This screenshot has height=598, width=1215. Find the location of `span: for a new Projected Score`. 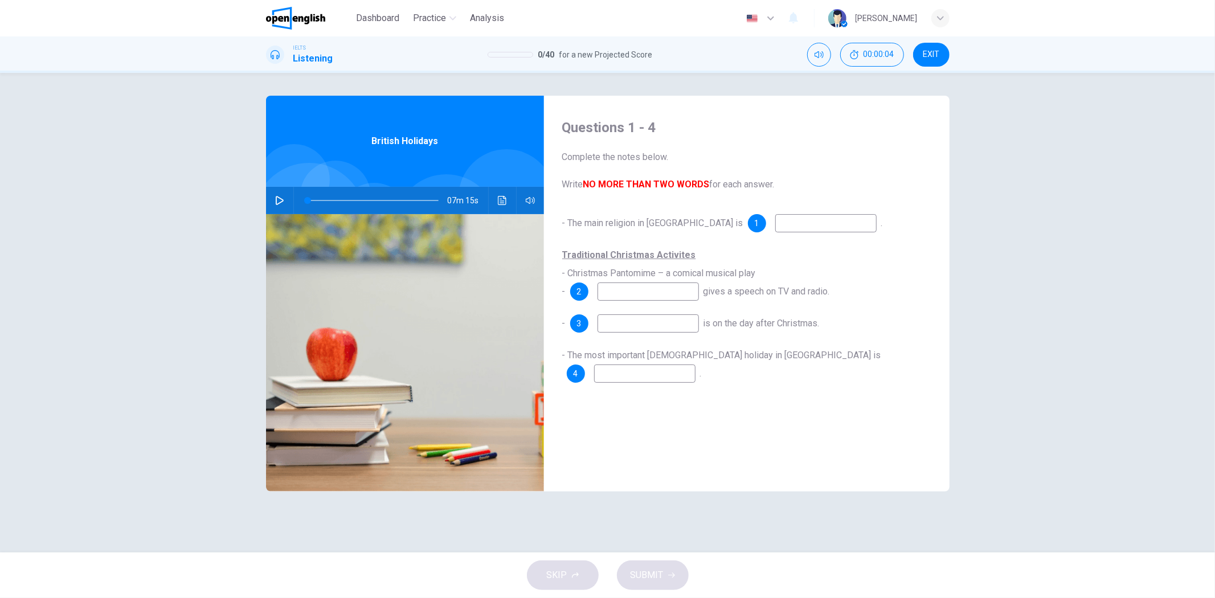

span: for a new Projected Score is located at coordinates (606, 55).